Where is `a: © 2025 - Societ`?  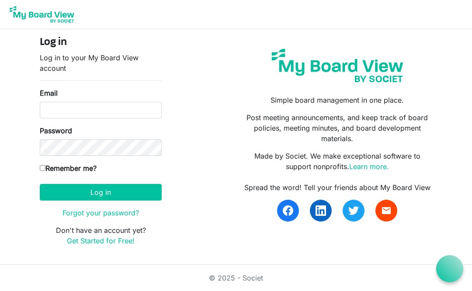 a: © 2025 - Societ is located at coordinates (236, 278).